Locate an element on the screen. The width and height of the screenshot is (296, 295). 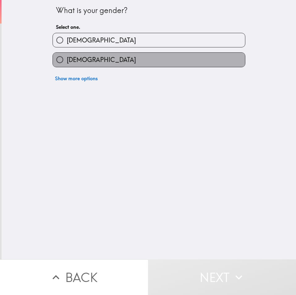
button: Next is located at coordinates (222, 277).